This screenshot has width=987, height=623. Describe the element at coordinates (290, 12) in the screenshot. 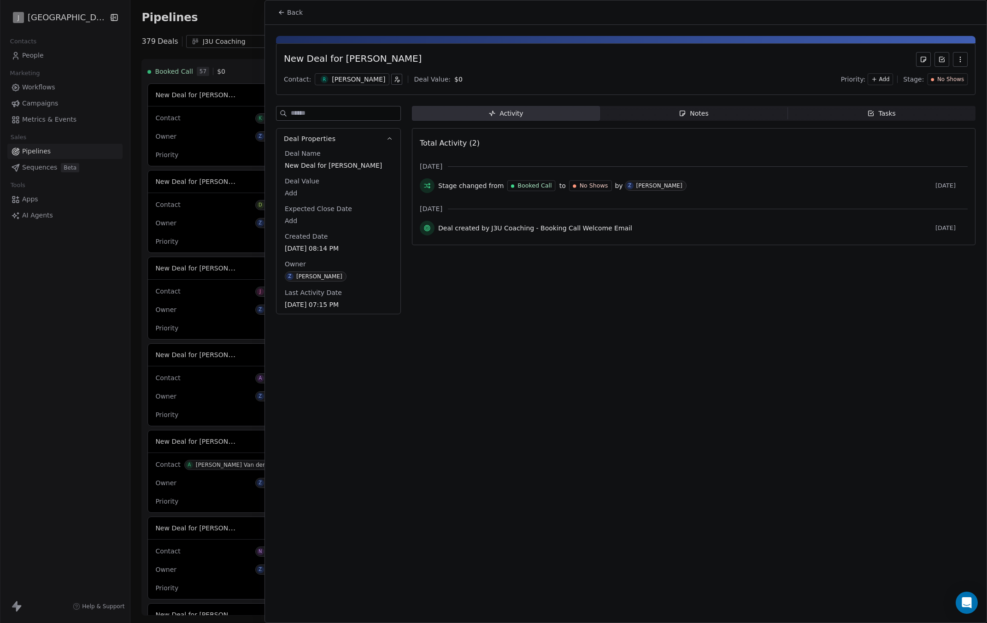

I see `button: Back` at that location.